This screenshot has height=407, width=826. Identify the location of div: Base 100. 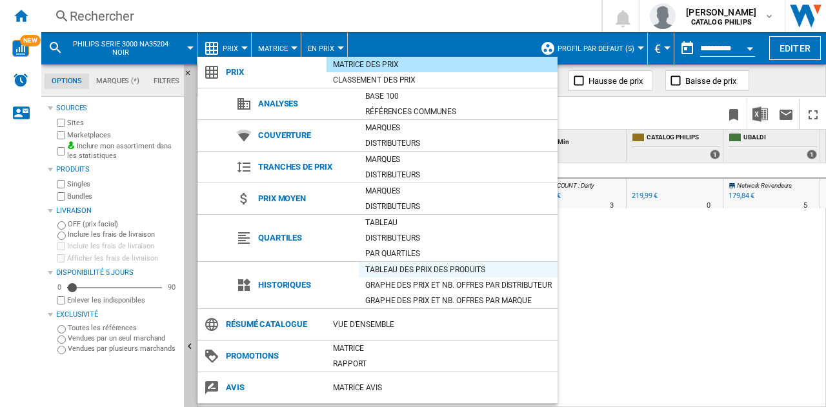
(458, 96).